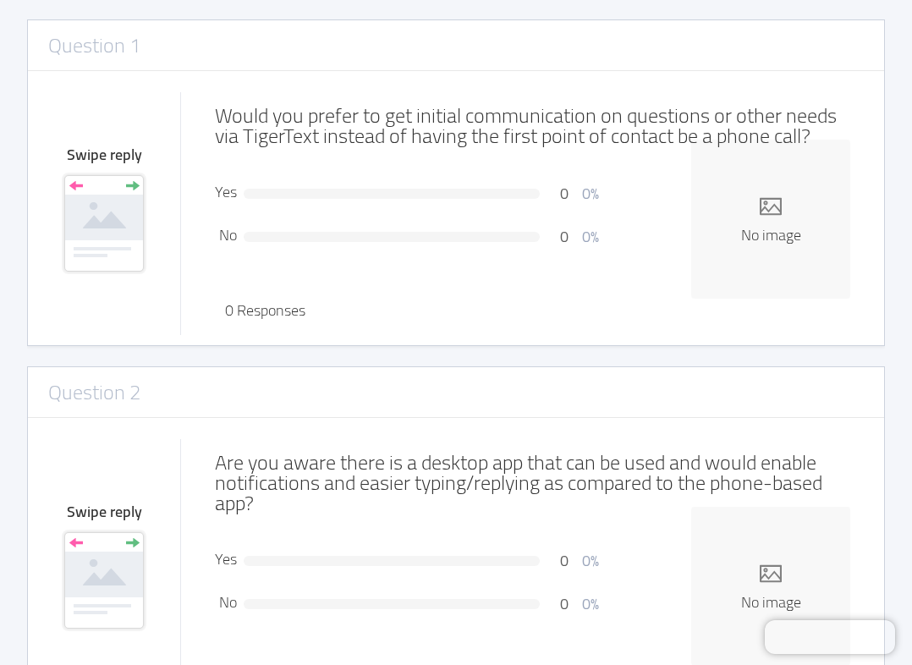 The image size is (912, 665). What do you see at coordinates (532, 126) in the screenshot?
I see `div: Would you prefer to get initial communication on questions or other needs via TigerText instead o...` at bounding box center [532, 126].